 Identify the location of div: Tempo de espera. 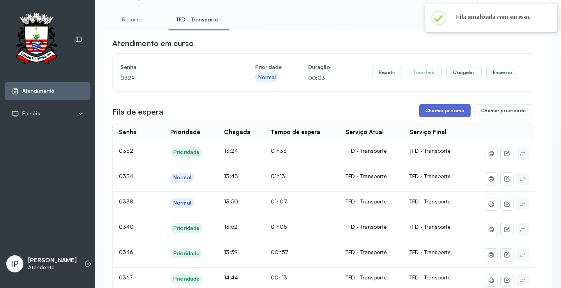
(295, 132).